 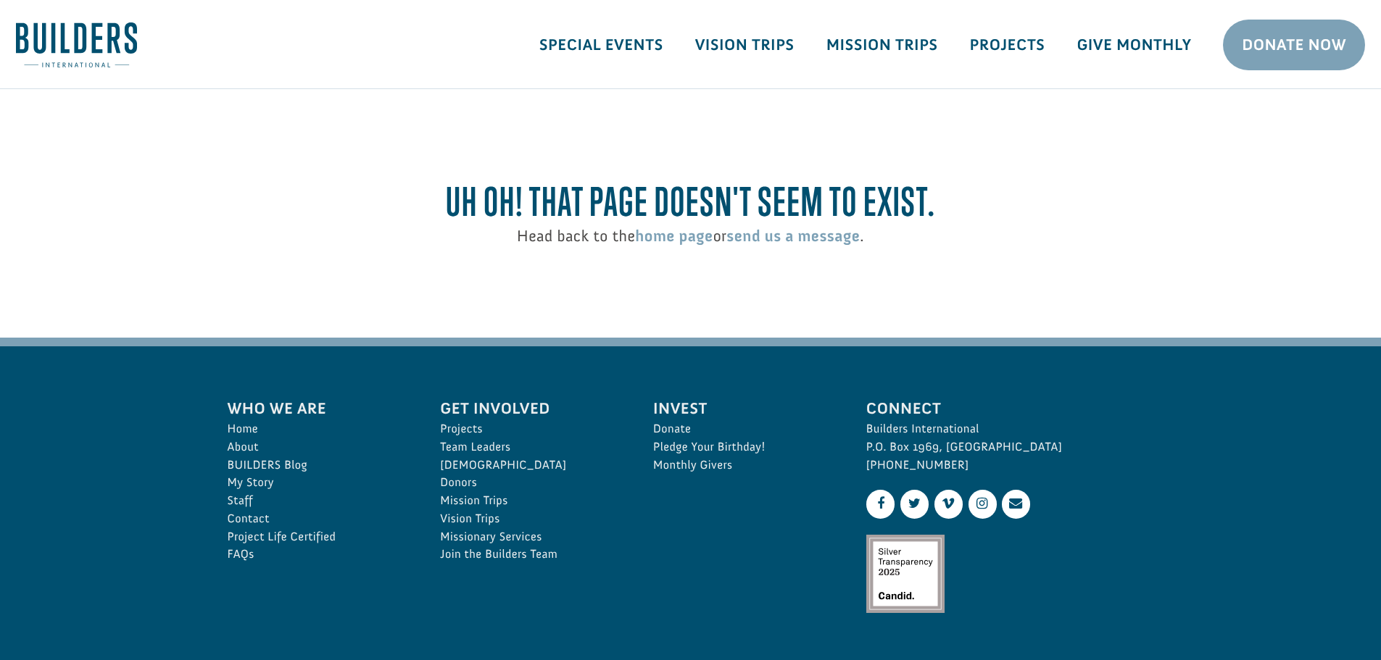 What do you see at coordinates (318, 537) in the screenshot?
I see `a: Project Life Certified` at bounding box center [318, 537].